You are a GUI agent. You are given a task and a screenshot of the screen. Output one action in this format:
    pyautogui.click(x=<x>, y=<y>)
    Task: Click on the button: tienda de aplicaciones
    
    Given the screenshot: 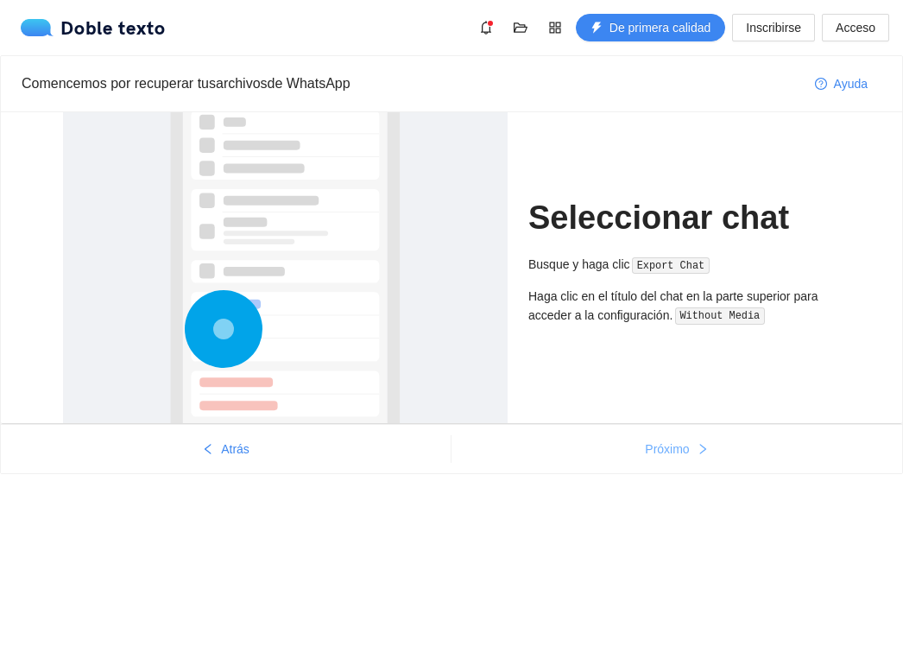 What is the action you would take?
    pyautogui.click(x=555, y=28)
    